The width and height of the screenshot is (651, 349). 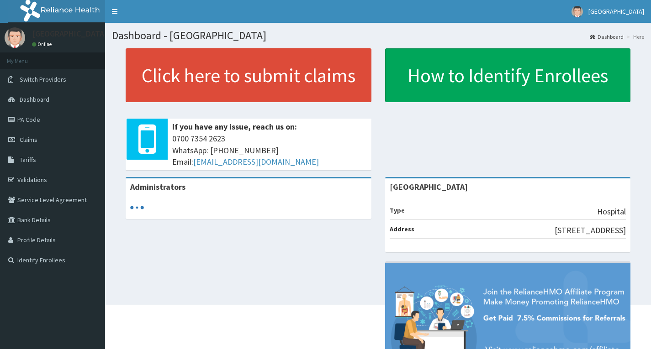 I want to click on span: Claims, so click(x=28, y=140).